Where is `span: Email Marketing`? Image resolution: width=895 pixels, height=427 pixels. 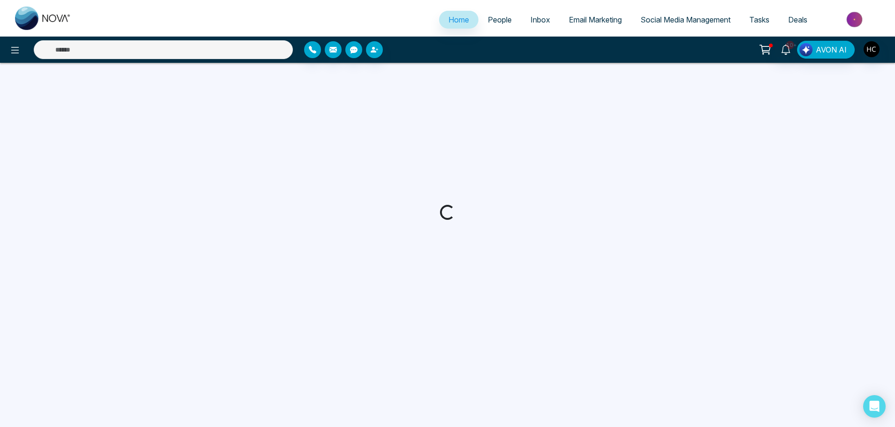
span: Email Marketing is located at coordinates (595, 20).